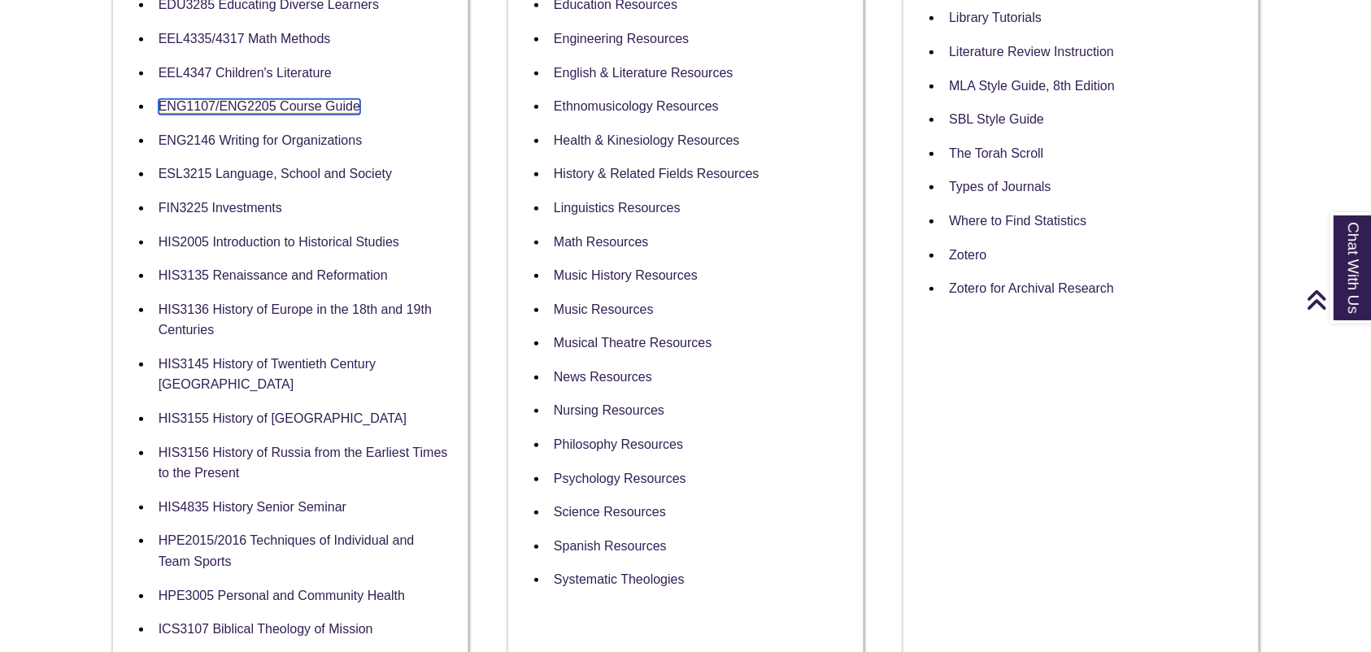 The image size is (1371, 652). What do you see at coordinates (252, 507) in the screenshot?
I see `a: HIS4835 History Senior Seminar` at bounding box center [252, 507].